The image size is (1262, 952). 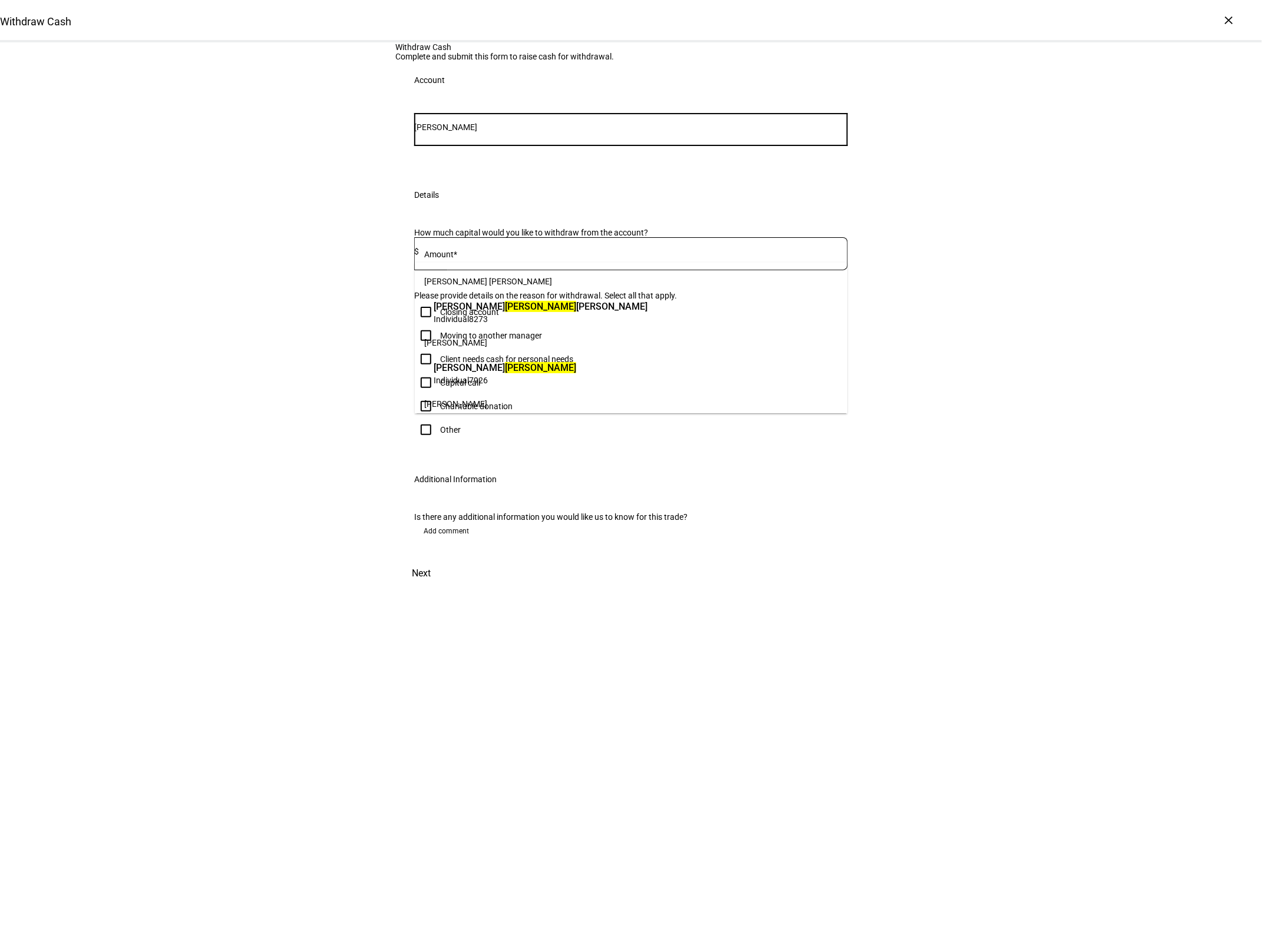 What do you see at coordinates (426, 195) in the screenshot?
I see `div: Details` at bounding box center [426, 195].